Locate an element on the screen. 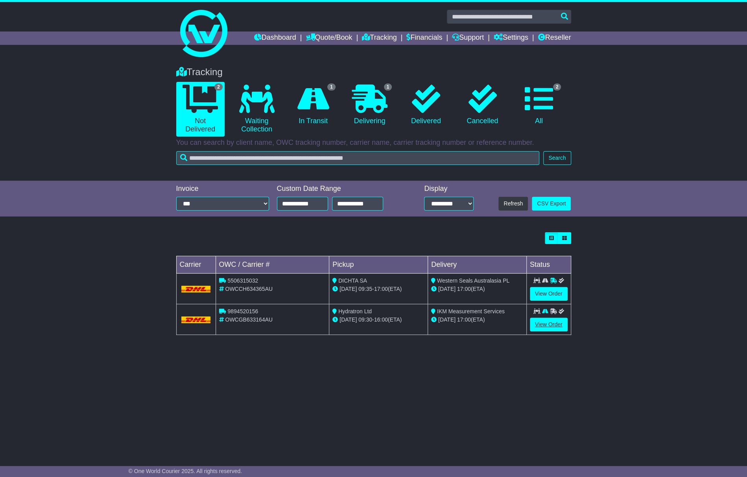 The height and width of the screenshot is (477, 747). a: Tracking is located at coordinates (379, 38).